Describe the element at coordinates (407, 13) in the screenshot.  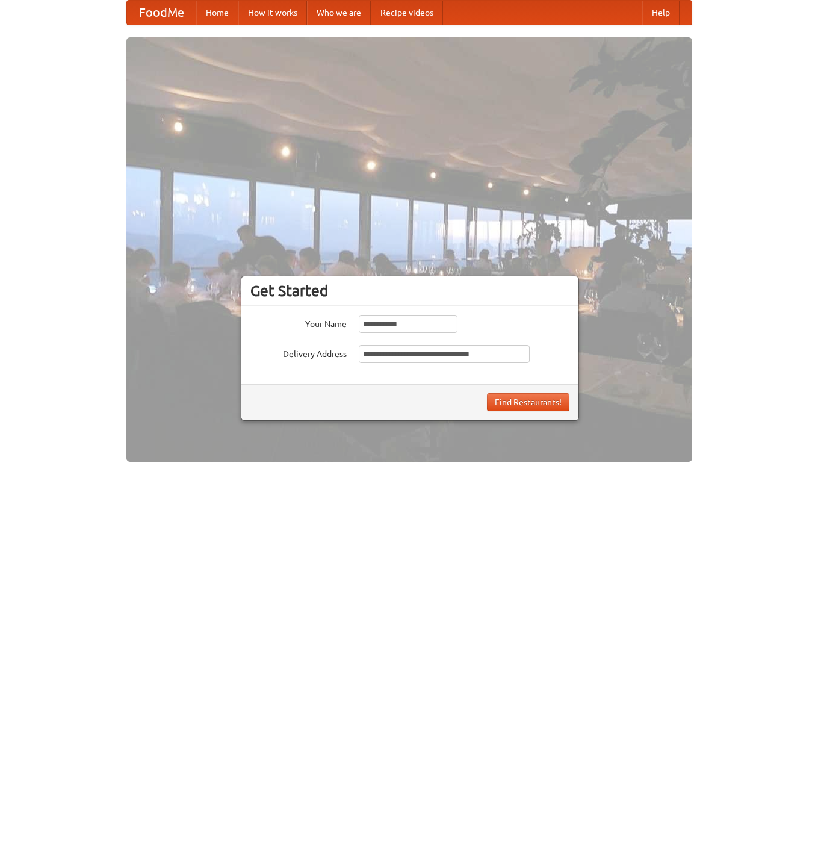
I see `a: Recipe videos` at that location.